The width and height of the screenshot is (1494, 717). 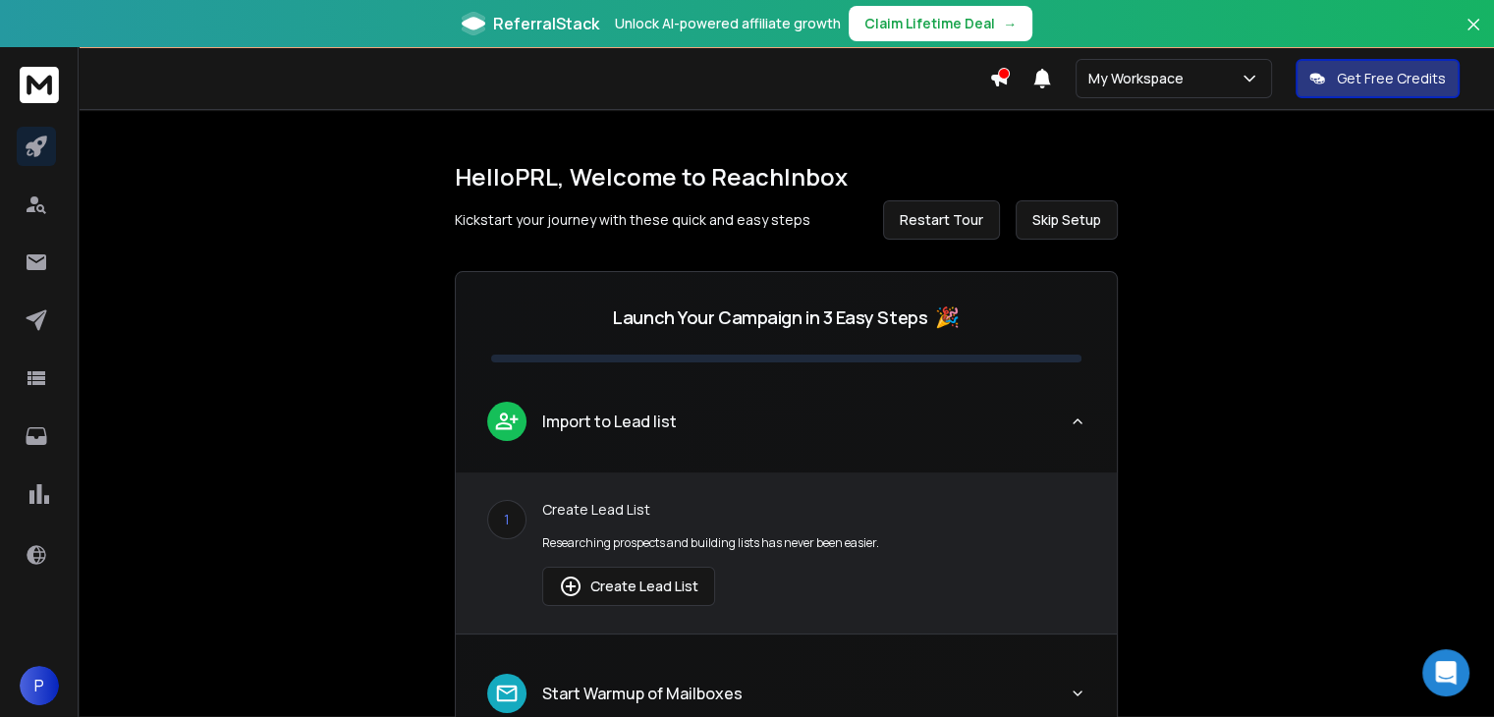 What do you see at coordinates (941, 220) in the screenshot?
I see `button: Restart Tour` at bounding box center [941, 220].